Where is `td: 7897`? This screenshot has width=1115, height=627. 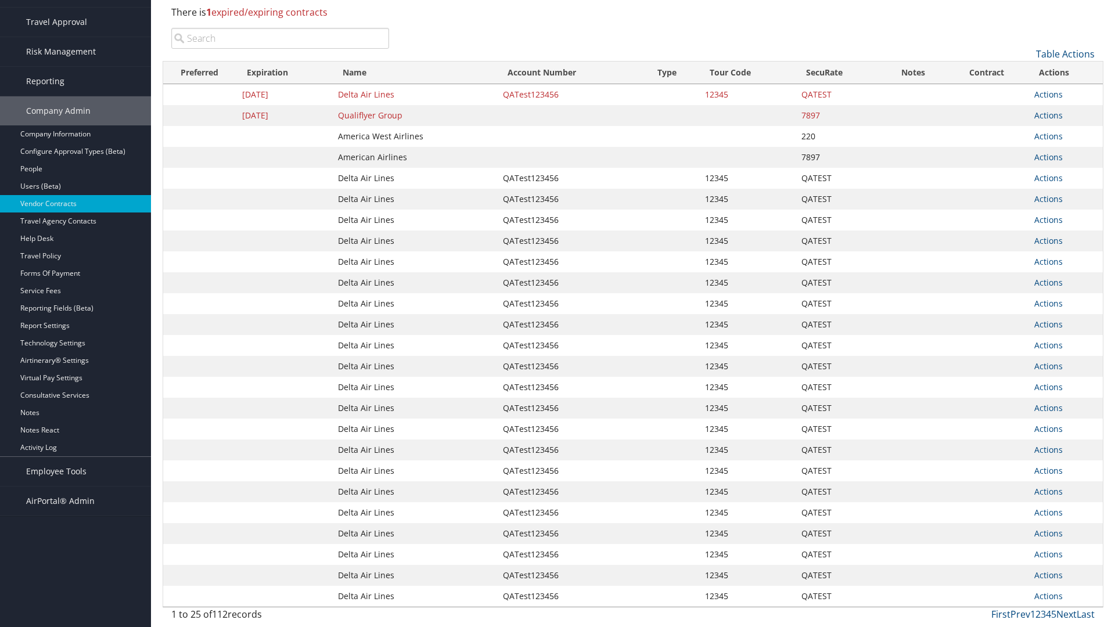 td: 7897 is located at coordinates (838, 157).